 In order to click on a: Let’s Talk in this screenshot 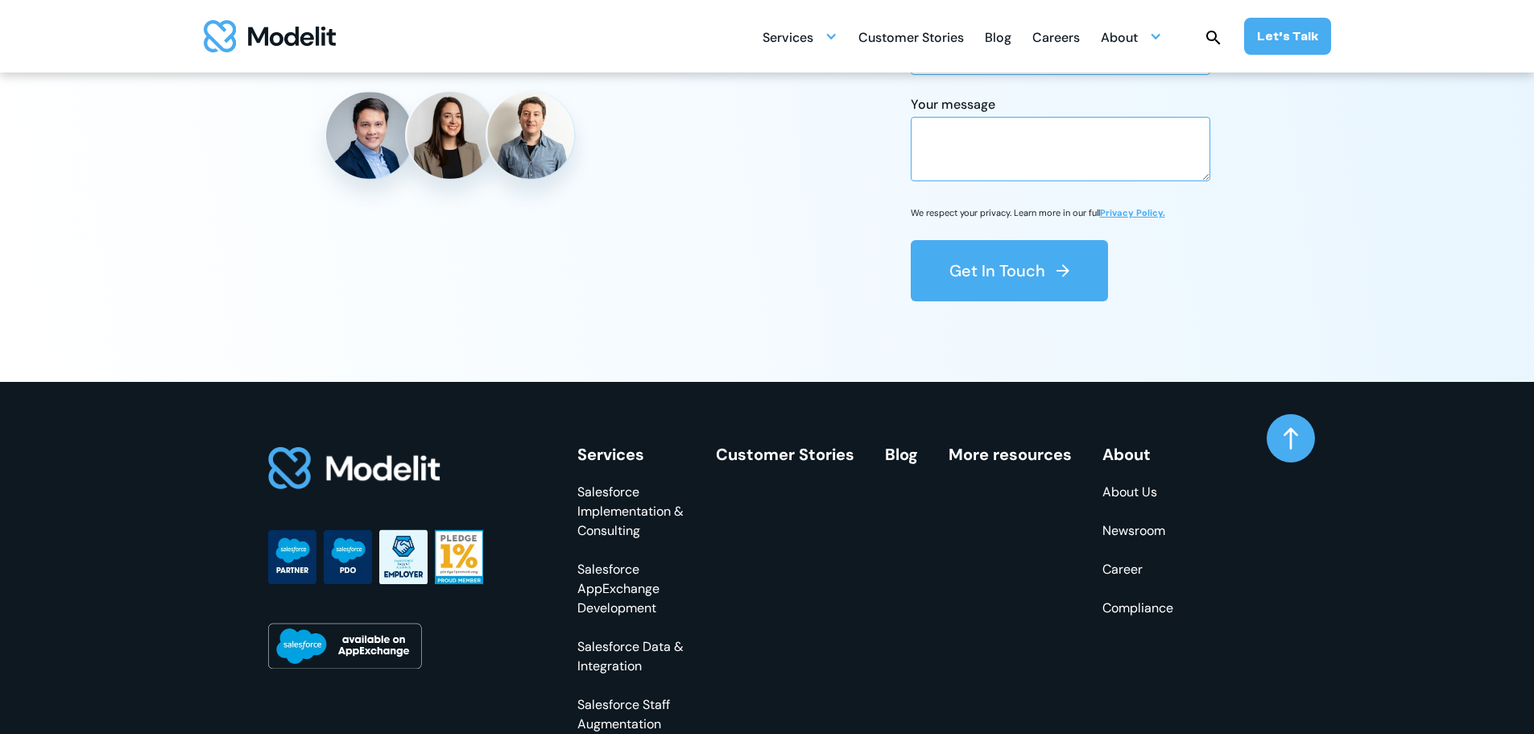, I will do `click(1288, 36)`.